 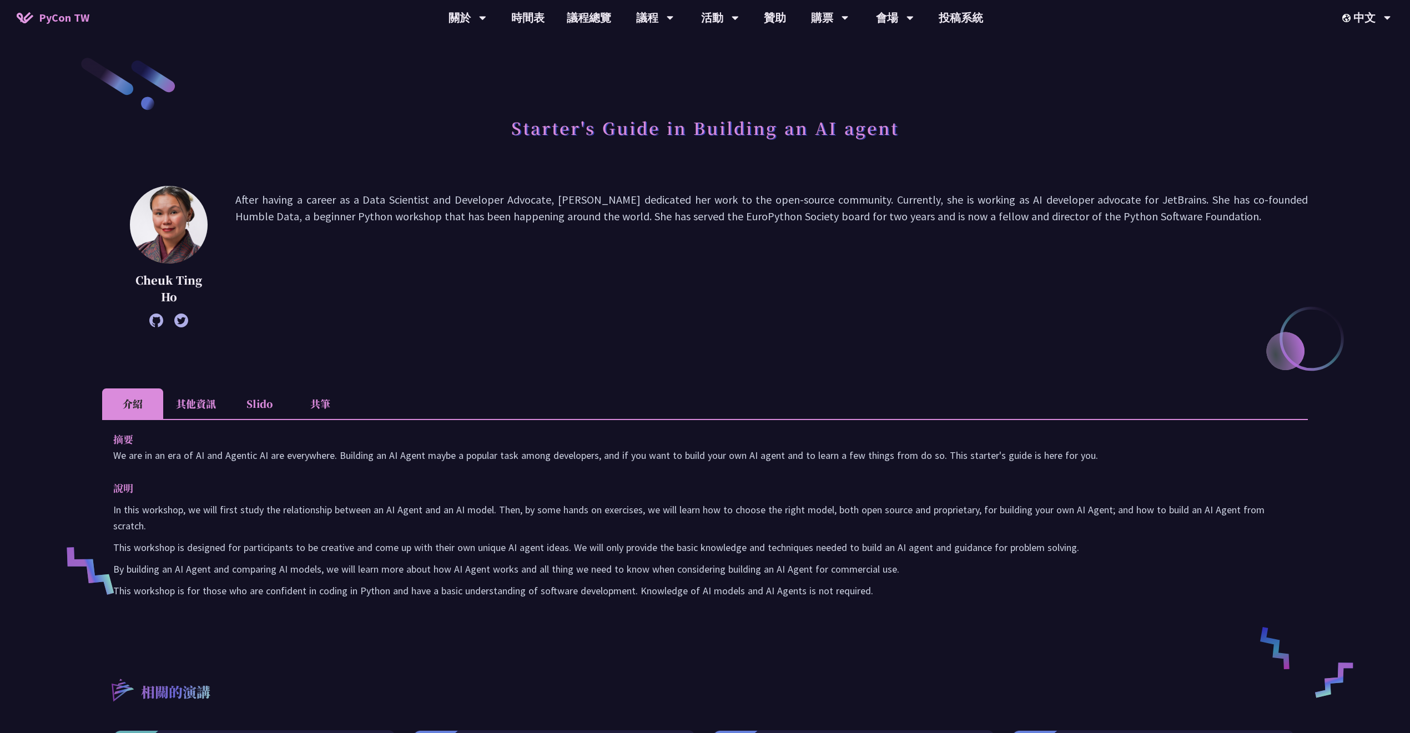 What do you see at coordinates (320, 404) in the screenshot?
I see `li: 共筆` at bounding box center [320, 404].